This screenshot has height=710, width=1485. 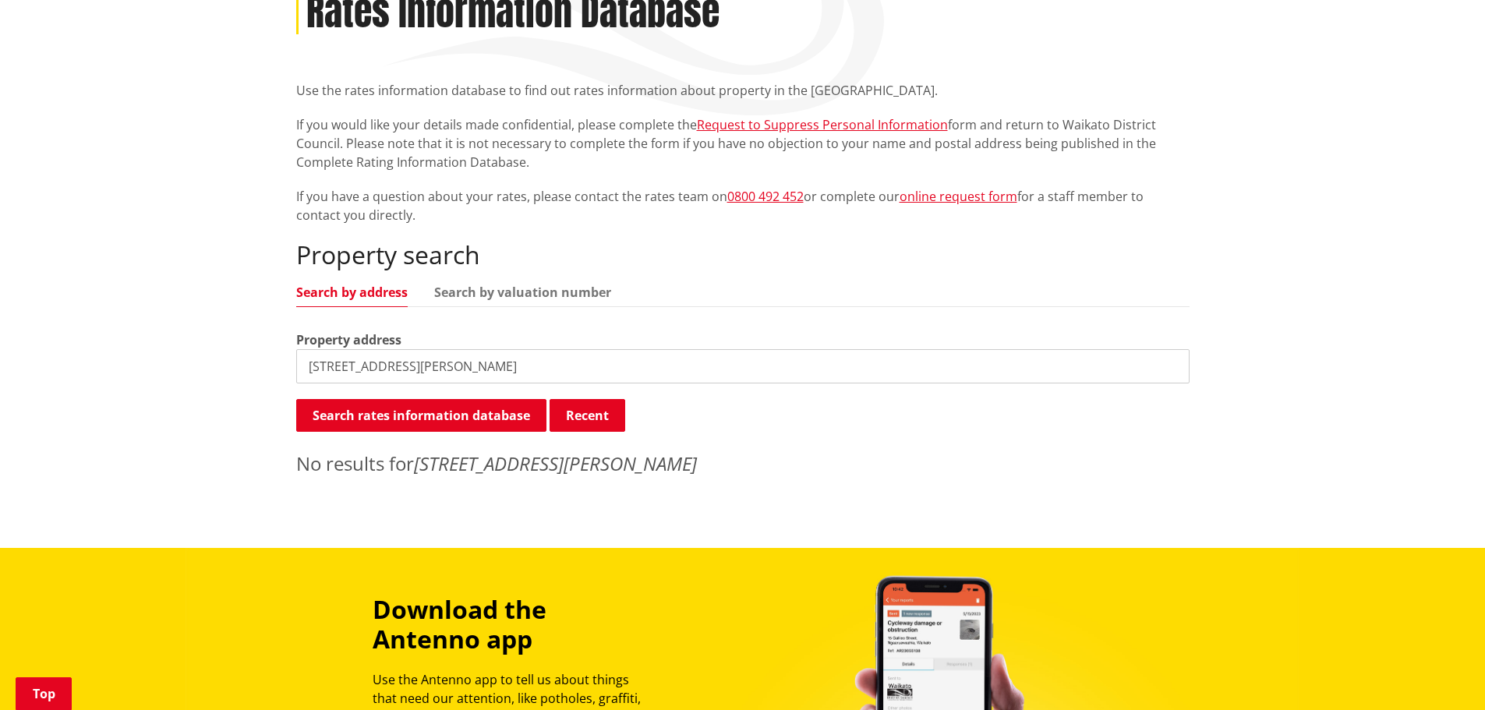 I want to click on input: e.g. Duke Street NGARUAWAHIA, so click(x=743, y=366).